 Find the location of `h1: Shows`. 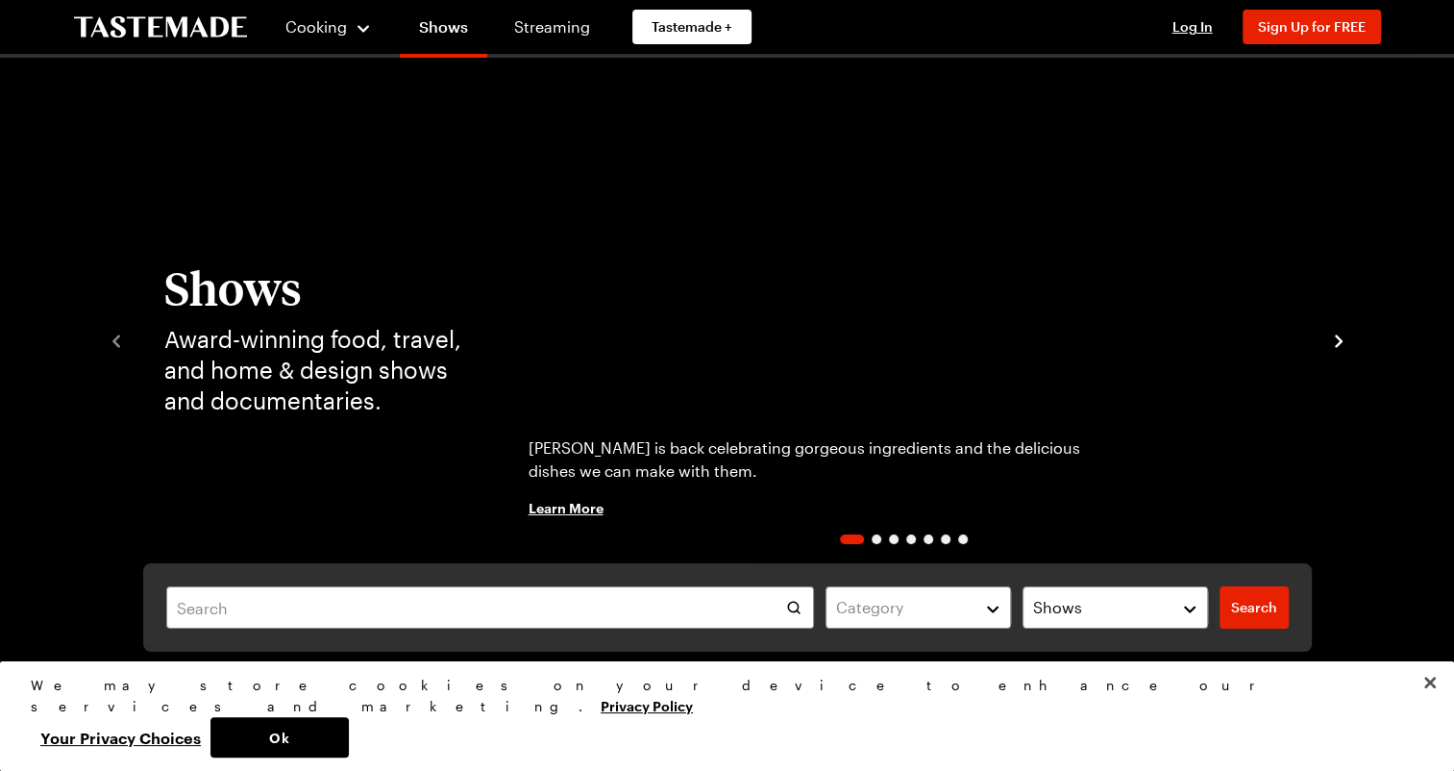

h1: Shows is located at coordinates (315, 287).